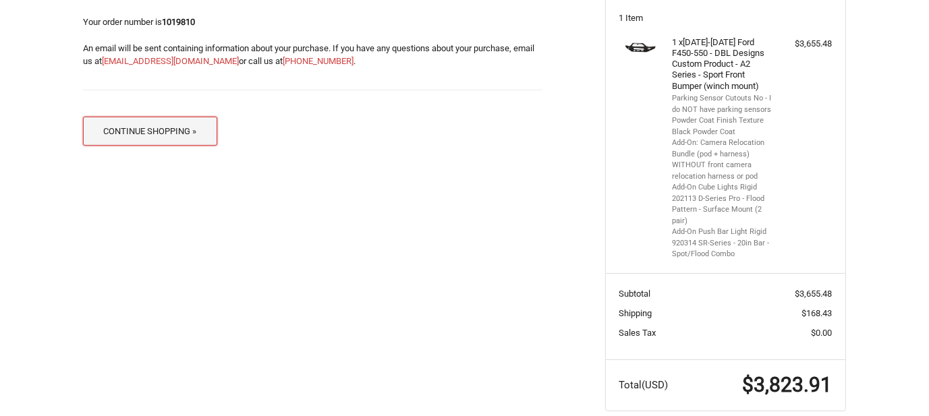 This screenshot has height=416, width=929. Describe the element at coordinates (814, 293) in the screenshot. I see `span: $3,655.48` at that location.